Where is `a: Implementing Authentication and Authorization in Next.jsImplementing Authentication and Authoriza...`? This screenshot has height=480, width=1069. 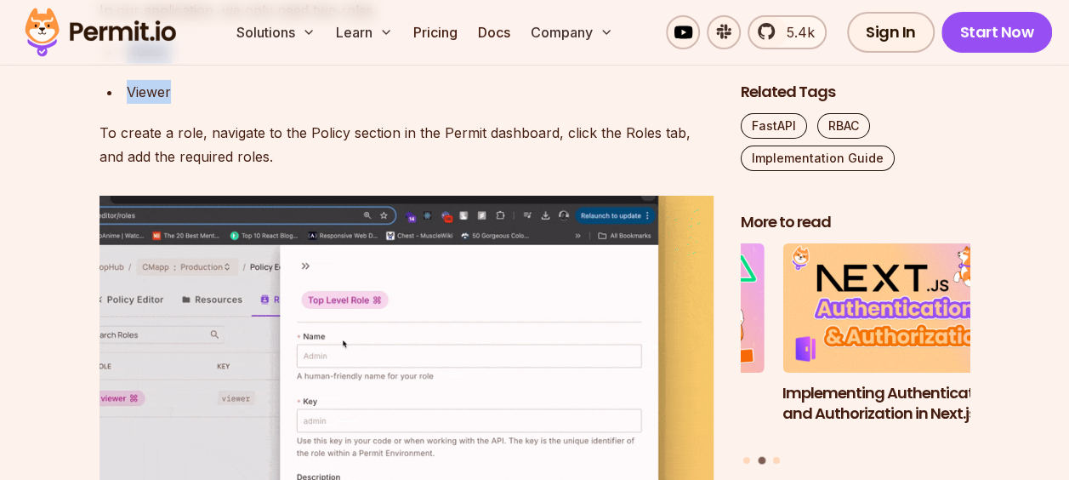
a: Implementing Authentication and Authorization in Next.jsImplementing Authentication and Authoriza... is located at coordinates (897, 345).